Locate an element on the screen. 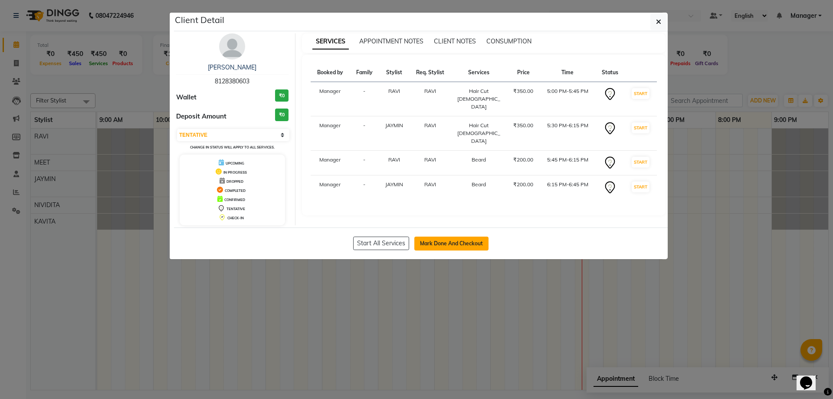 This screenshot has height=399, width=833. td: 6:15 PM-6:45 PM is located at coordinates (568, 187).